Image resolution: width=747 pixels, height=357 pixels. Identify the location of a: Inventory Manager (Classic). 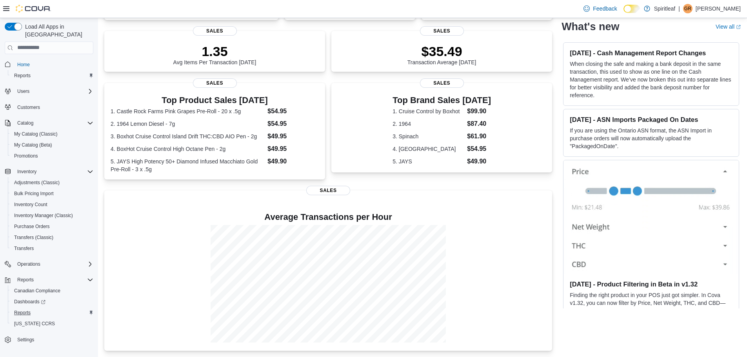
(44, 216).